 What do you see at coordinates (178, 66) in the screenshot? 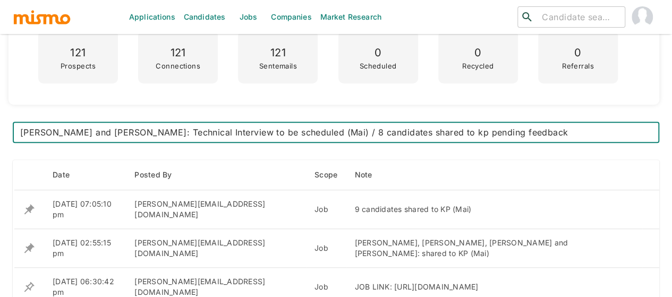
I see `p: Connections` at bounding box center [178, 66].